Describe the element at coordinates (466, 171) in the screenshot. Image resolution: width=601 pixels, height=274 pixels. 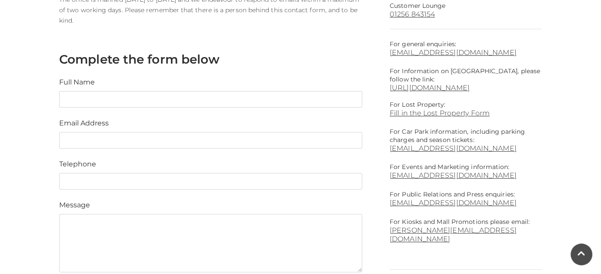
I see `p: For Events and Marketing information:` at that location.